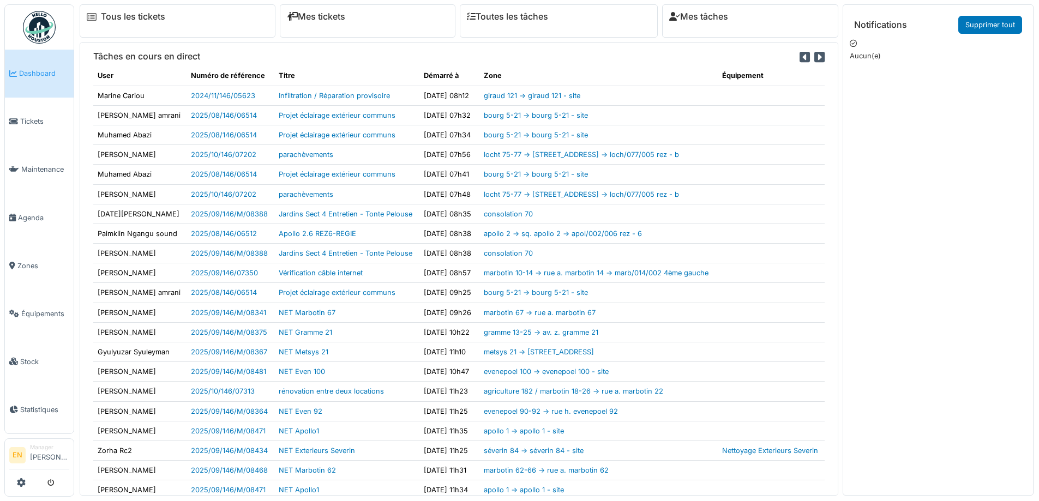 The height and width of the screenshot is (501, 1039). Describe the element at coordinates (45, 169) in the screenshot. I see `span: Maintenance` at that location.